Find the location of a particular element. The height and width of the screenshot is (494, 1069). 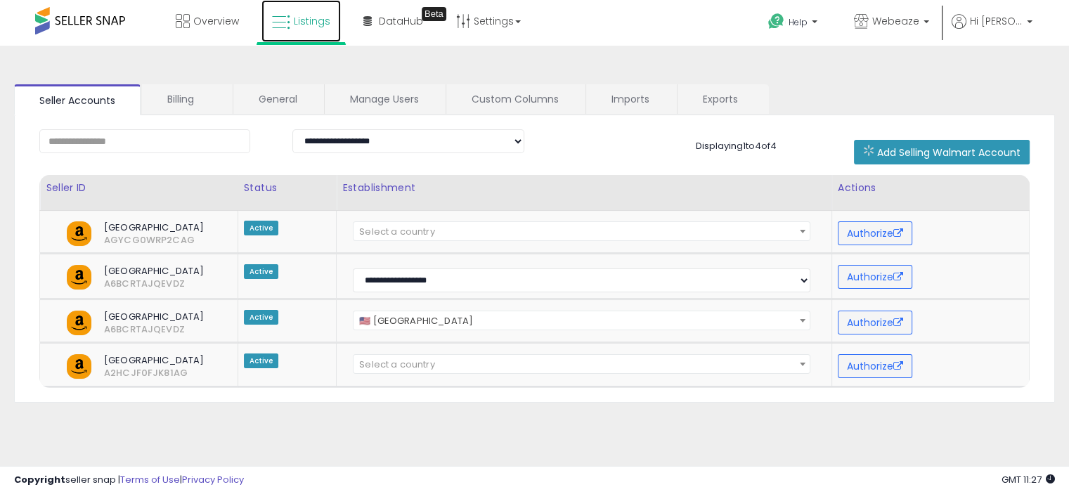

a: Custom Columns is located at coordinates (515, 99).